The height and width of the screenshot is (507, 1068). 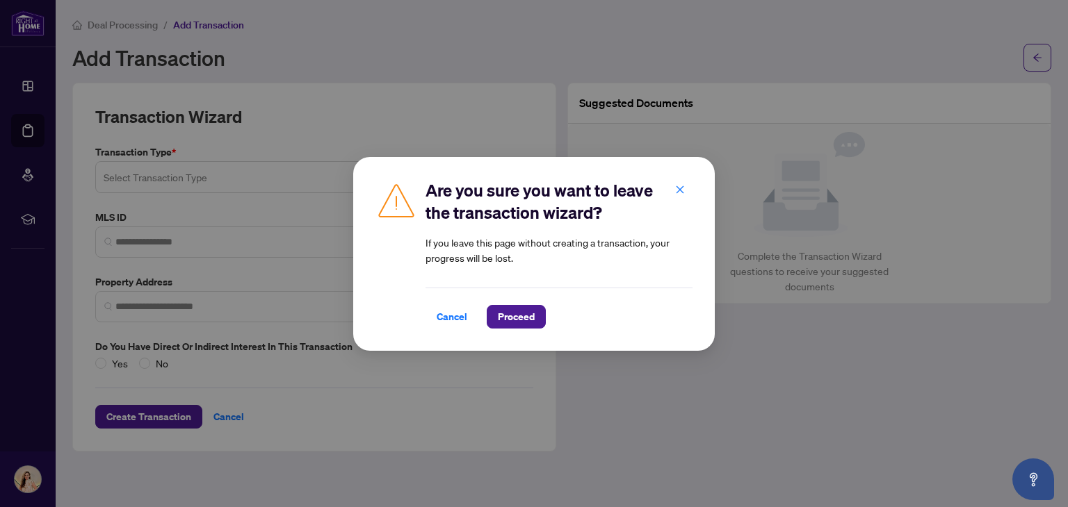 I want to click on button: Cancel, so click(x=452, y=317).